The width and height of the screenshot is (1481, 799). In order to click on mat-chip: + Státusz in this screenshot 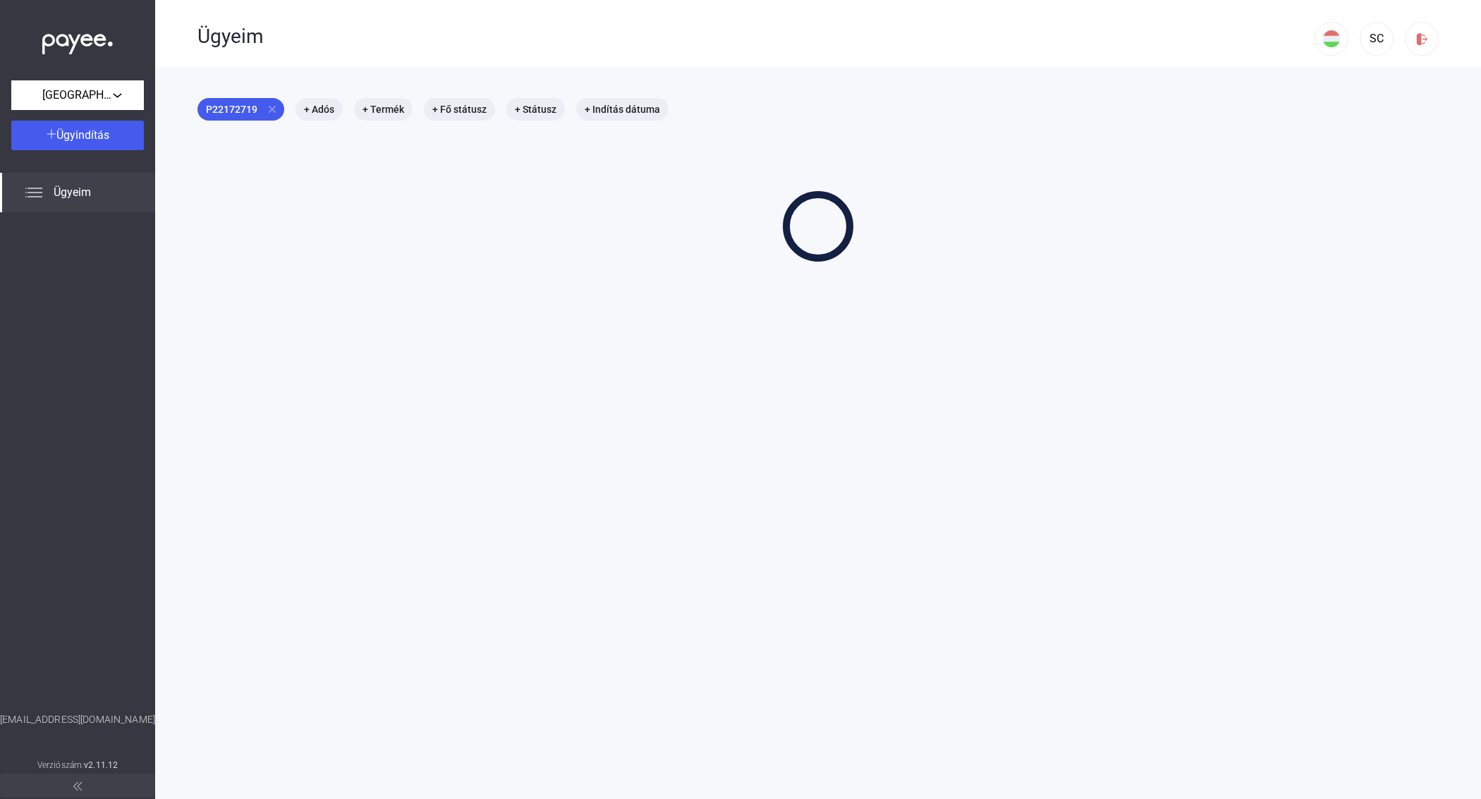, I will do `click(535, 109)`.